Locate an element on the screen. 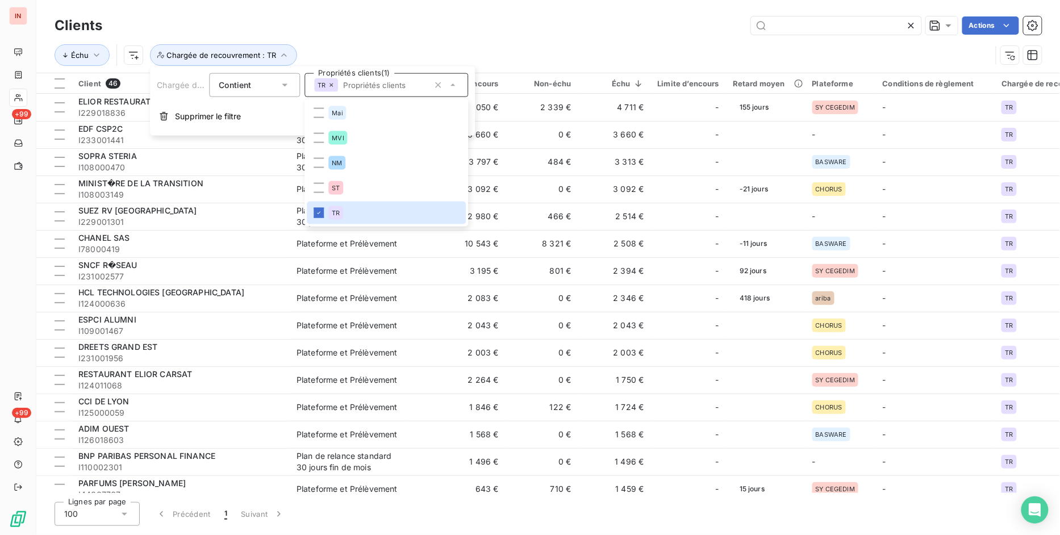  td: 2 264 € is located at coordinates (457, 380).